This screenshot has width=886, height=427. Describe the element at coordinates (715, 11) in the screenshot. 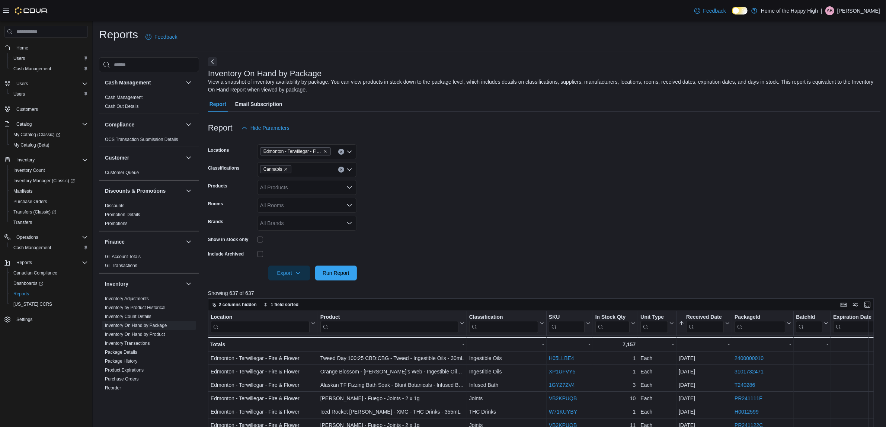

I see `span: Feedback` at that location.